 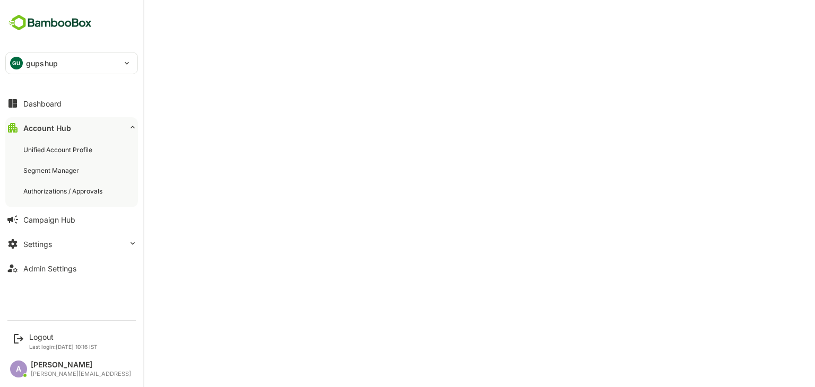 I want to click on button: Account Hub, so click(x=72, y=128).